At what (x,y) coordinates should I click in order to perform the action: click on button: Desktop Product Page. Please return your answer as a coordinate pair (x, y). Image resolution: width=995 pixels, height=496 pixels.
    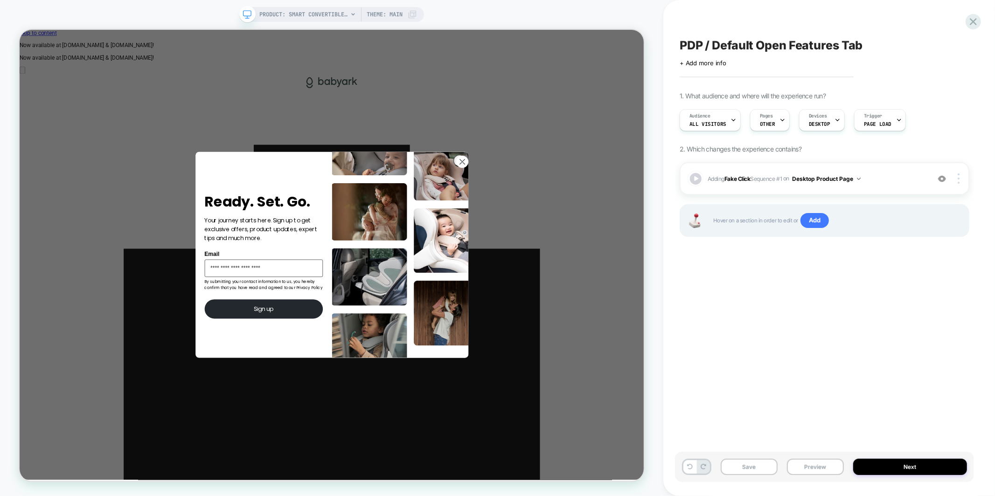
    Looking at the image, I should click on (826, 179).